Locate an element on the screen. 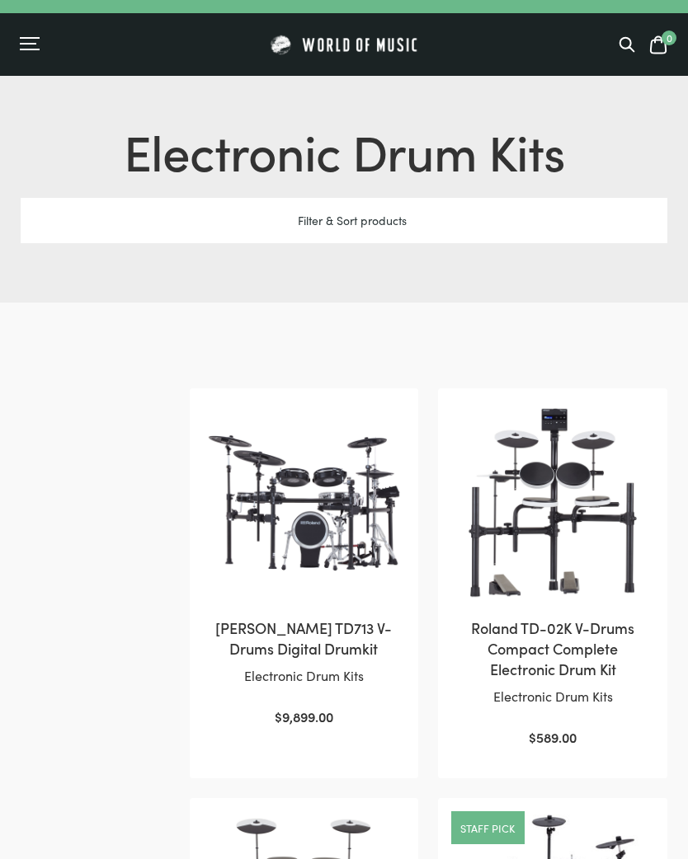  div: Menu is located at coordinates (101, 45).